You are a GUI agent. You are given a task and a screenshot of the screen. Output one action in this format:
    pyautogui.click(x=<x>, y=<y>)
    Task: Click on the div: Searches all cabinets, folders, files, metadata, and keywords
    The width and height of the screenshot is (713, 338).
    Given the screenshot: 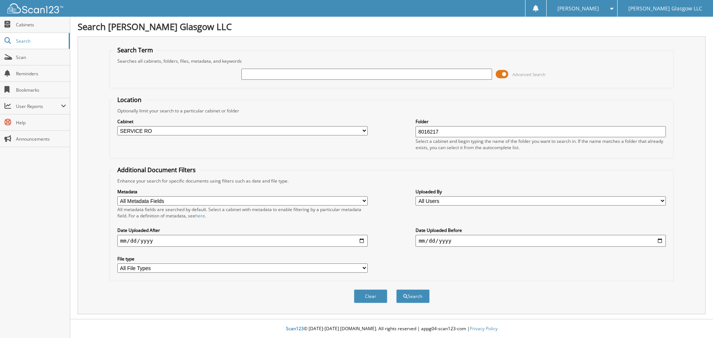 What is the action you would take?
    pyautogui.click(x=392, y=61)
    